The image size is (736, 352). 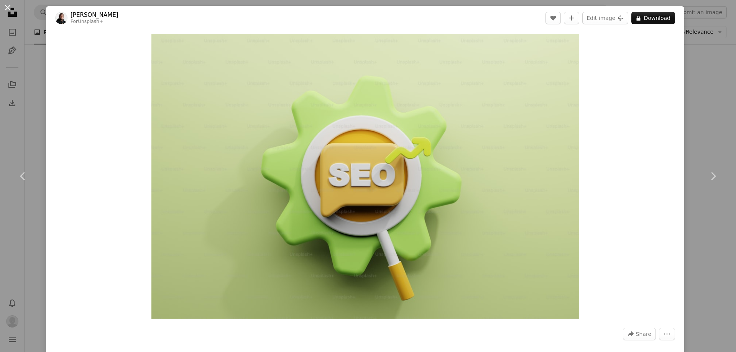 What do you see at coordinates (639, 334) in the screenshot?
I see `button: Share this image` at bounding box center [639, 334].